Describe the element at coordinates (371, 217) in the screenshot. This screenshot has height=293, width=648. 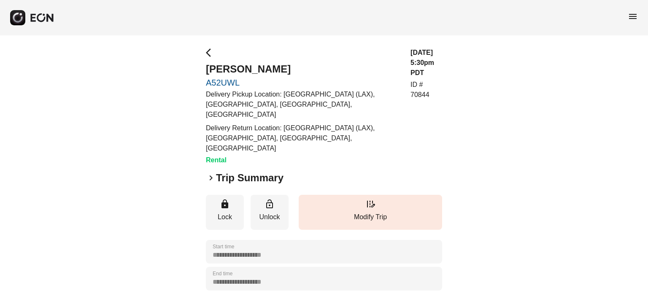
I see `p: Modify Trip` at that location.